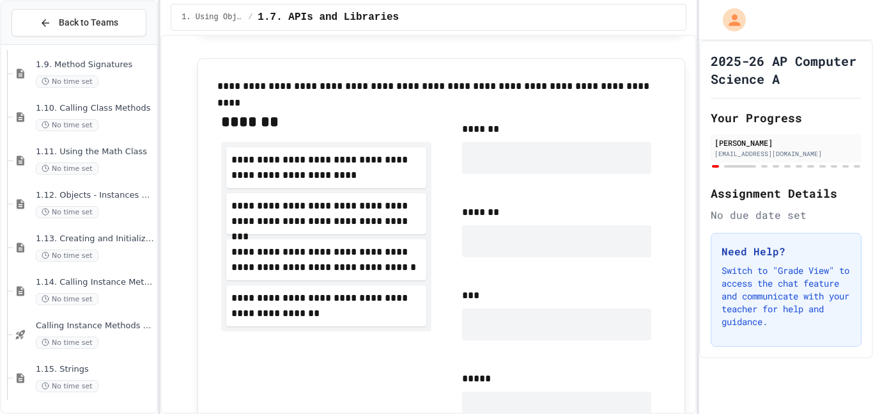 The height and width of the screenshot is (414, 873). What do you see at coordinates (79, 22) in the screenshot?
I see `button: Back to Teams` at bounding box center [79, 22].